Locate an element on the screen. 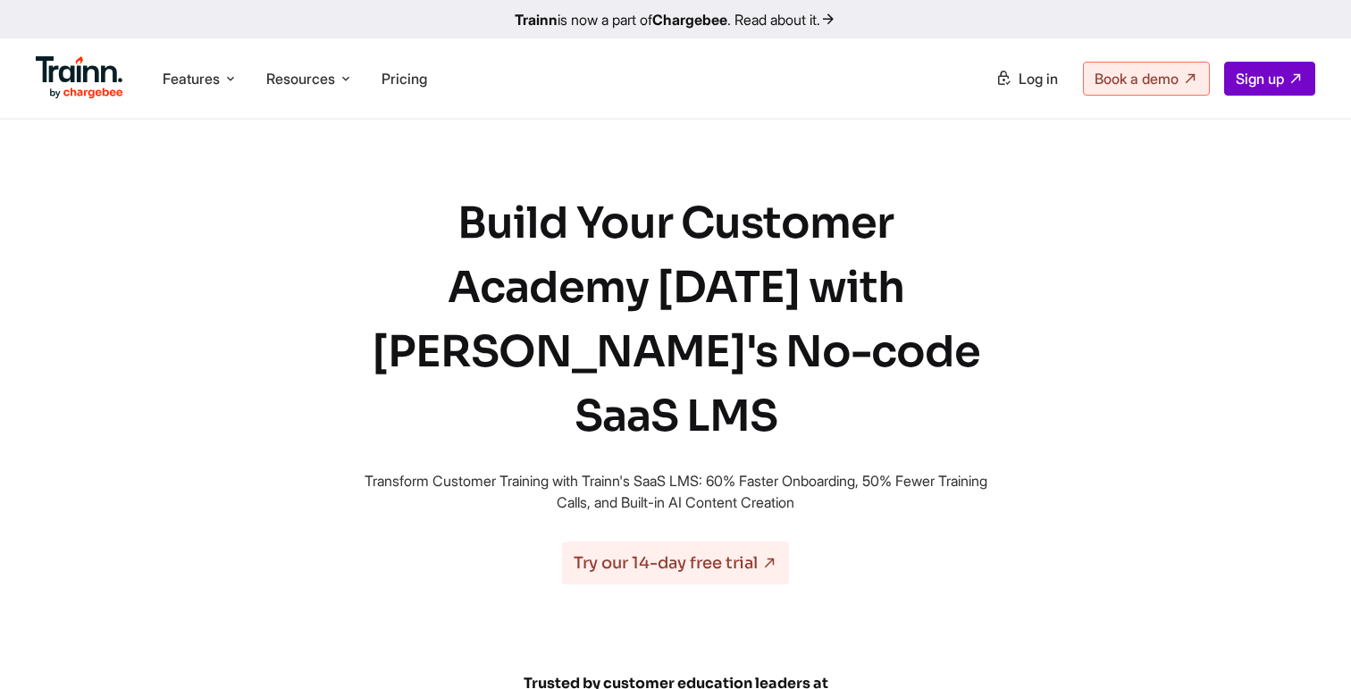 The width and height of the screenshot is (1351, 689). a: Log in is located at coordinates (1027, 79).